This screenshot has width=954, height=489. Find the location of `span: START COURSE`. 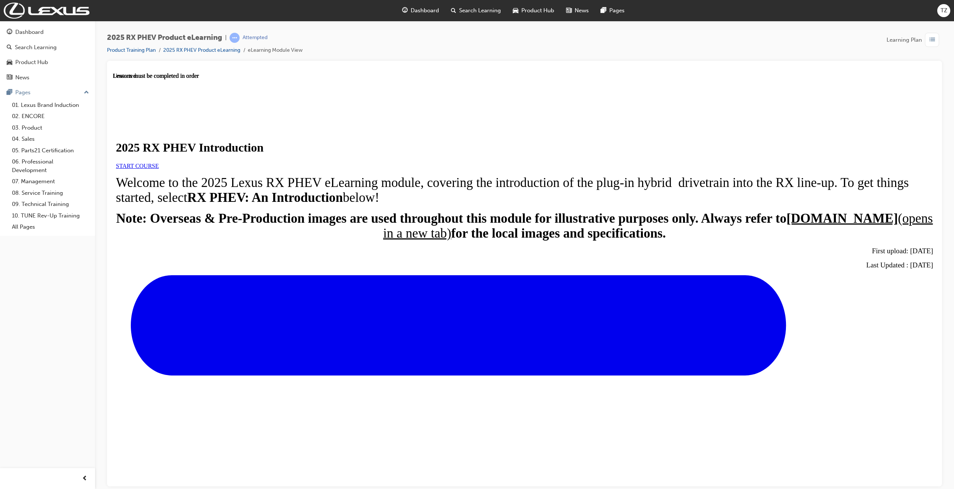

span: START COURSE is located at coordinates (24, 93).